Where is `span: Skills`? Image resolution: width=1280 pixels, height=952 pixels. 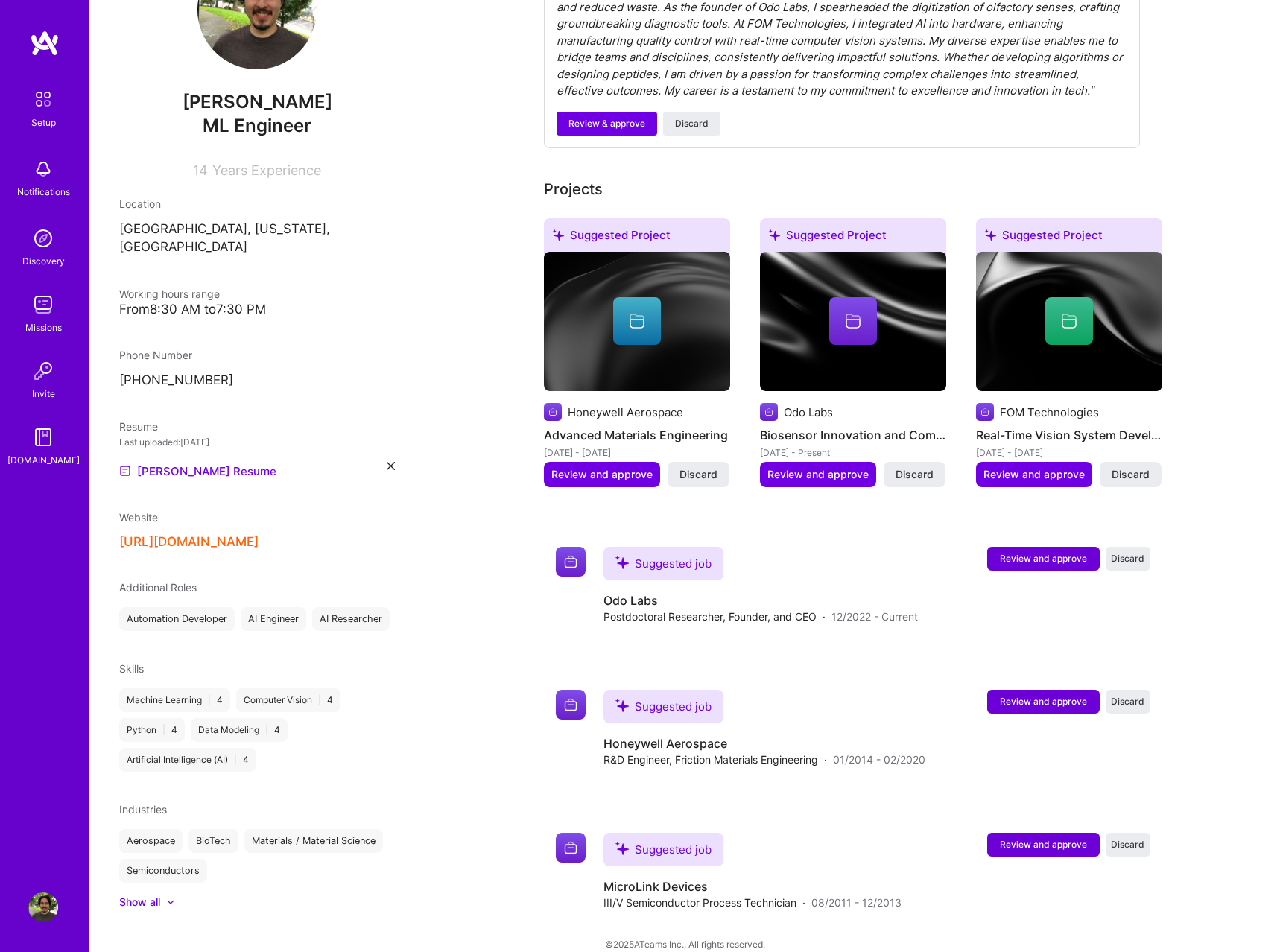 span: Skills is located at coordinates (131, 668).